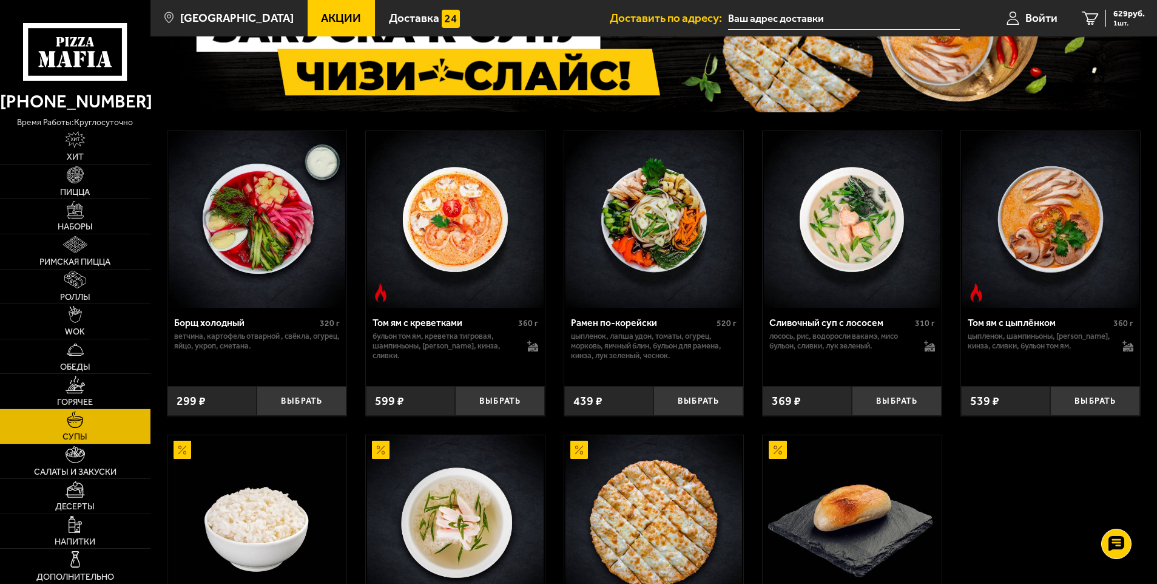 The width and height of the screenshot is (1157, 584). What do you see at coordinates (75, 262) in the screenshot?
I see `span: Римская пицца` at bounding box center [75, 262].